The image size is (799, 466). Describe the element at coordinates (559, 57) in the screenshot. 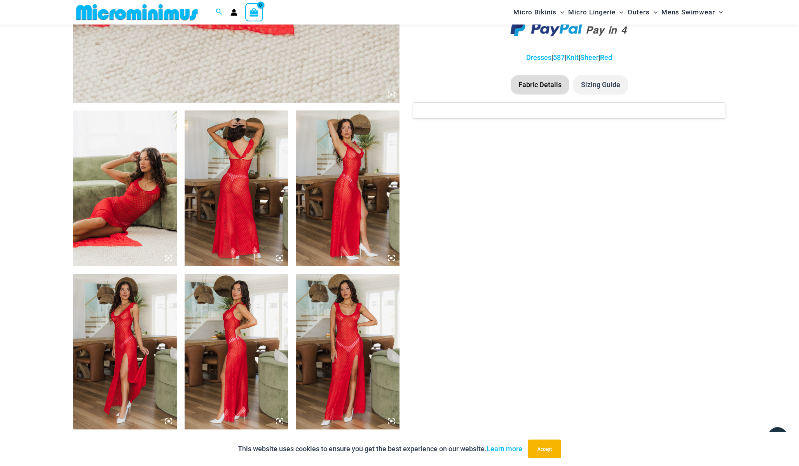

I see `a: 587` at that location.